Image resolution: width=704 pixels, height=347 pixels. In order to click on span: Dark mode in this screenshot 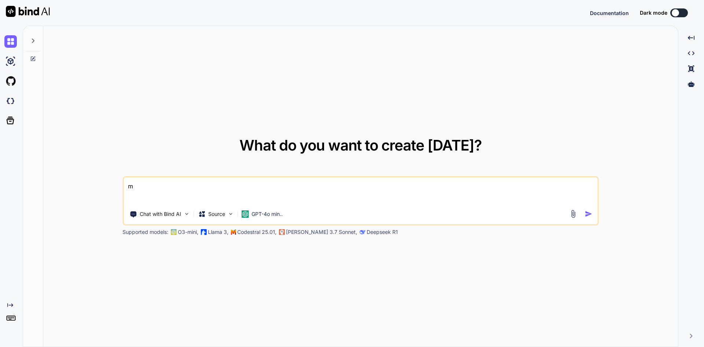, I will do `click(654, 13)`.